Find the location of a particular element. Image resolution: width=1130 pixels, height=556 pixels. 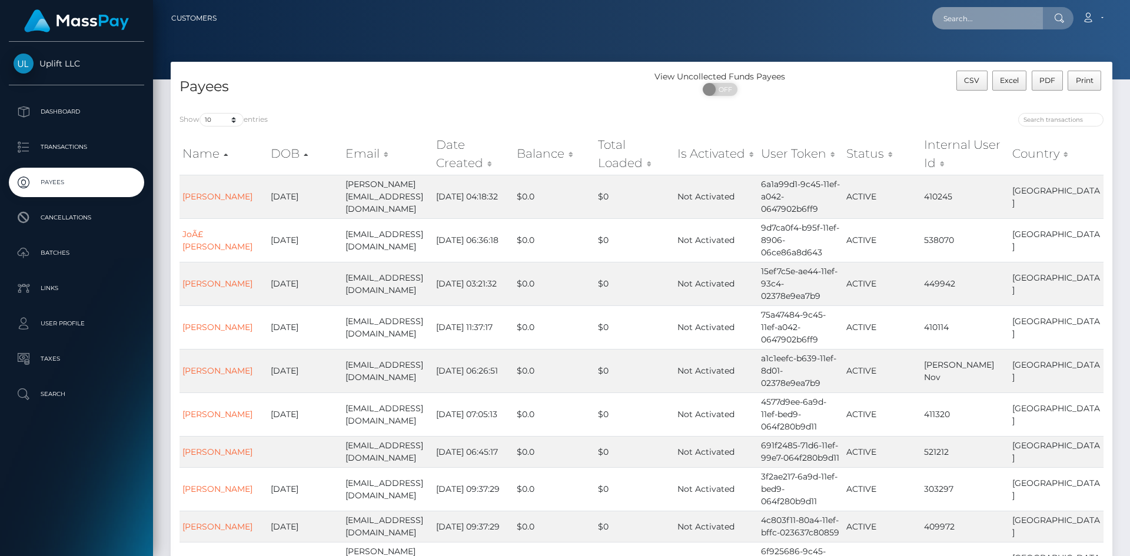

p: Cancellations is located at coordinates (77, 218).